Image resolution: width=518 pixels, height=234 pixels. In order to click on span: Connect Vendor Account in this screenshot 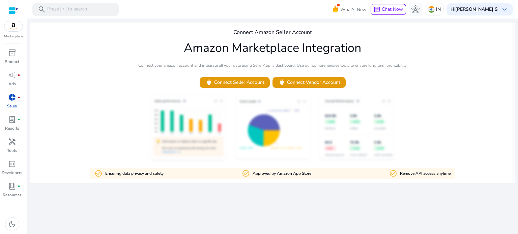, I will do `click(309, 82)`.